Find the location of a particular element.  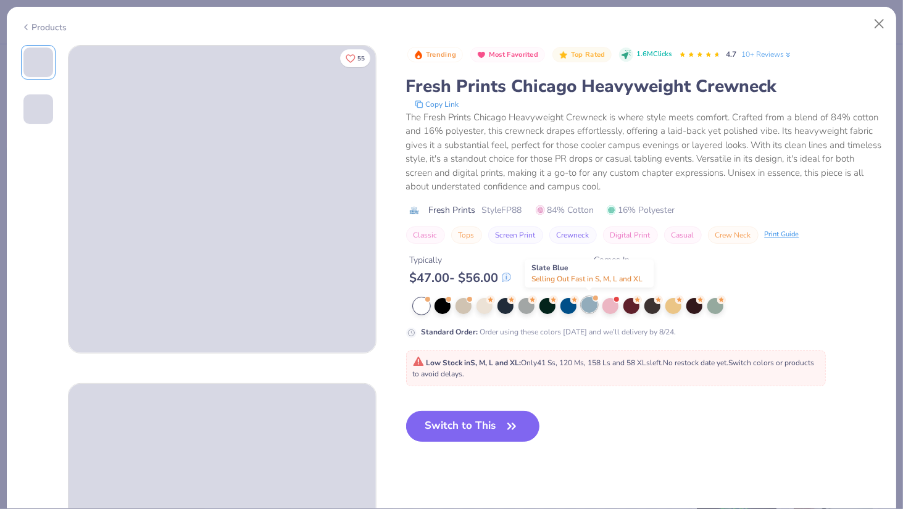

button: Crewneck is located at coordinates (573, 235).